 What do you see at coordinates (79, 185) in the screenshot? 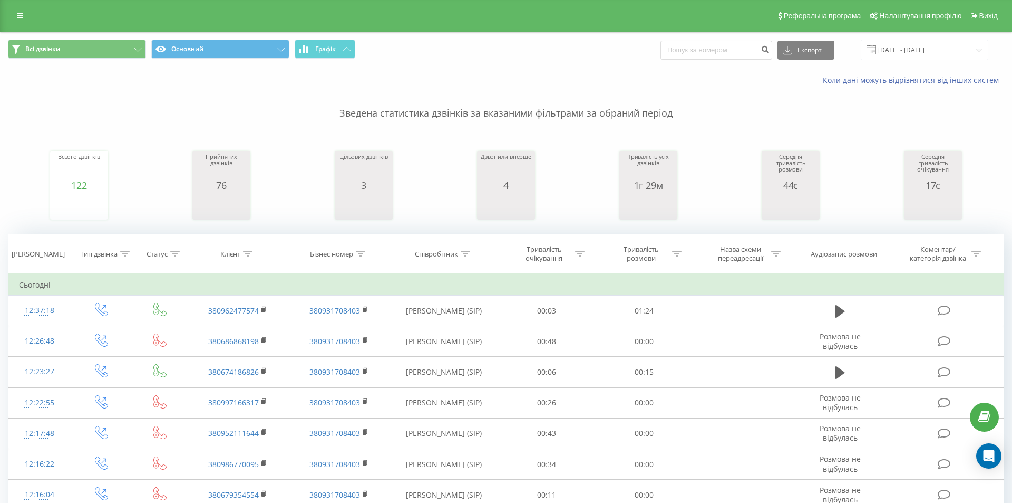
I see `div: 122` at bounding box center [79, 185].